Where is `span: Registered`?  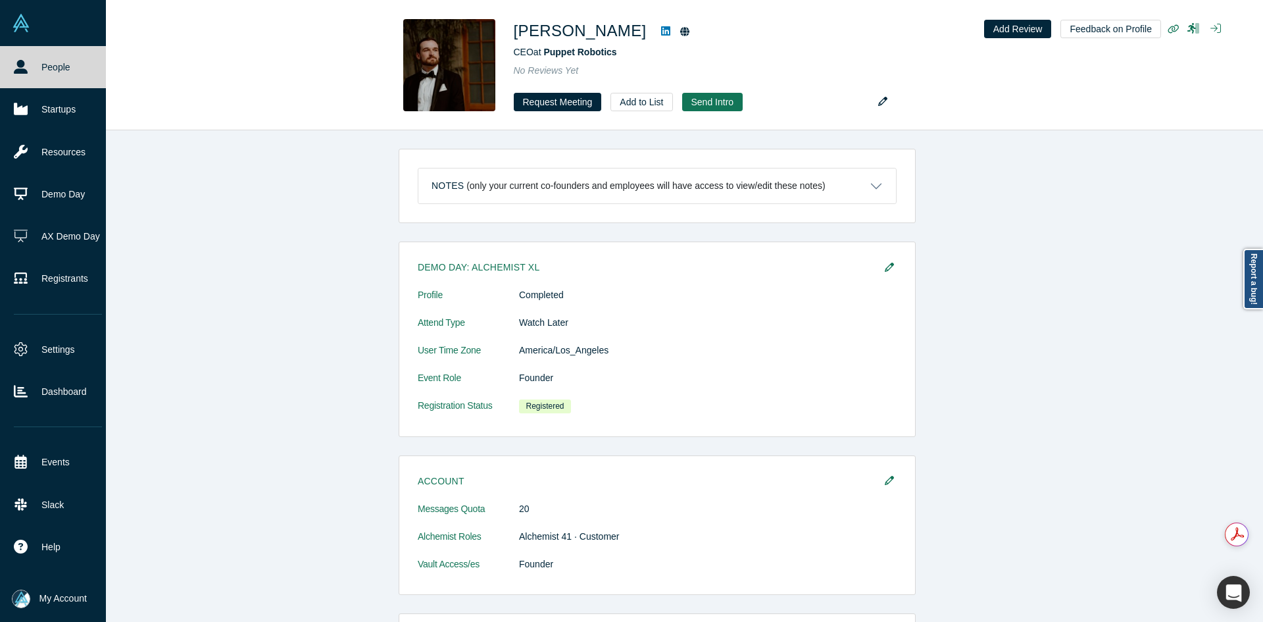
span: Registered is located at coordinates (545, 406).